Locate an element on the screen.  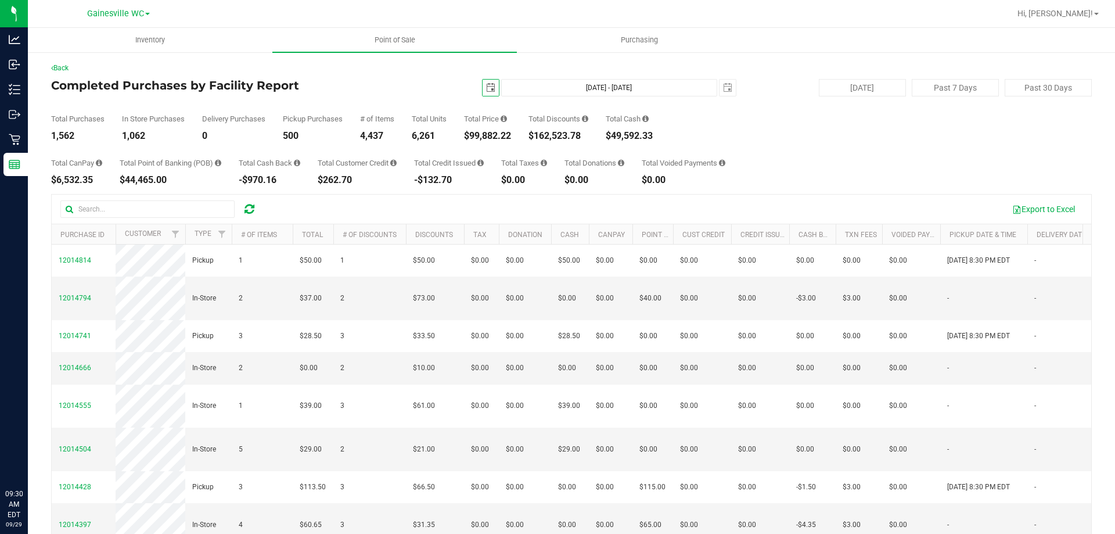
a: Discounts is located at coordinates (434, 235).